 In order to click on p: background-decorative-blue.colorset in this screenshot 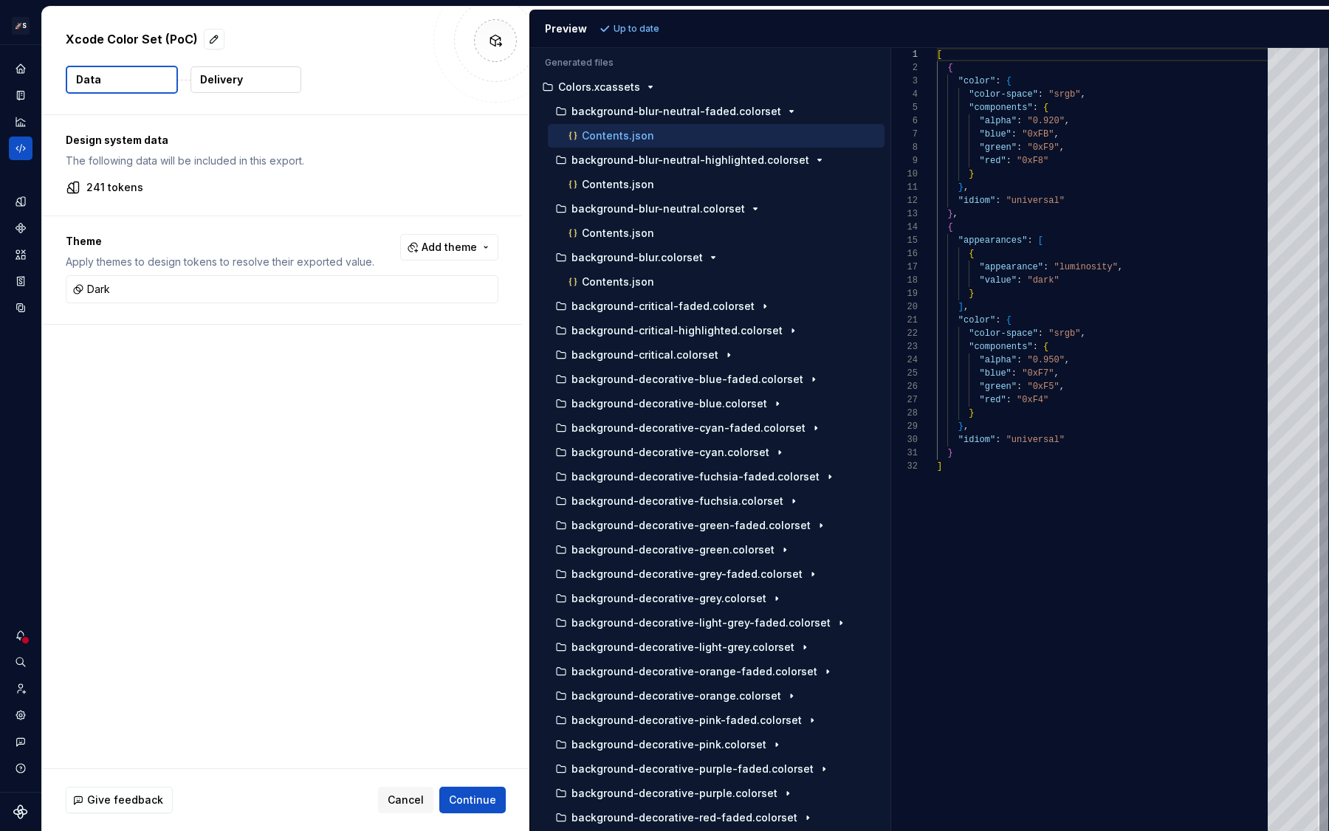, I will do `click(669, 404)`.